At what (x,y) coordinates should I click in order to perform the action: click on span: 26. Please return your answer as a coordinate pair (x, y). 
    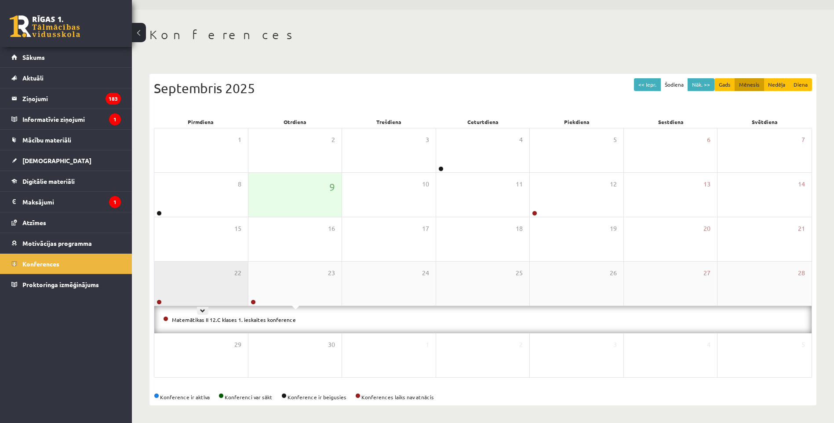
    Looking at the image, I should click on (613, 273).